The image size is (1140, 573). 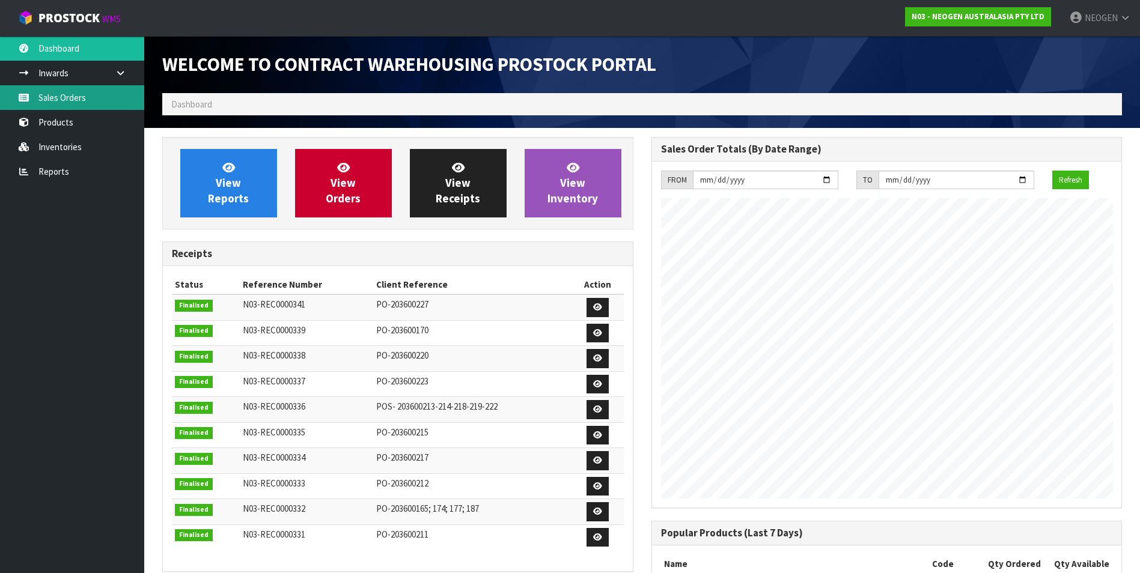 I want to click on a: ViewReports, so click(x=228, y=183).